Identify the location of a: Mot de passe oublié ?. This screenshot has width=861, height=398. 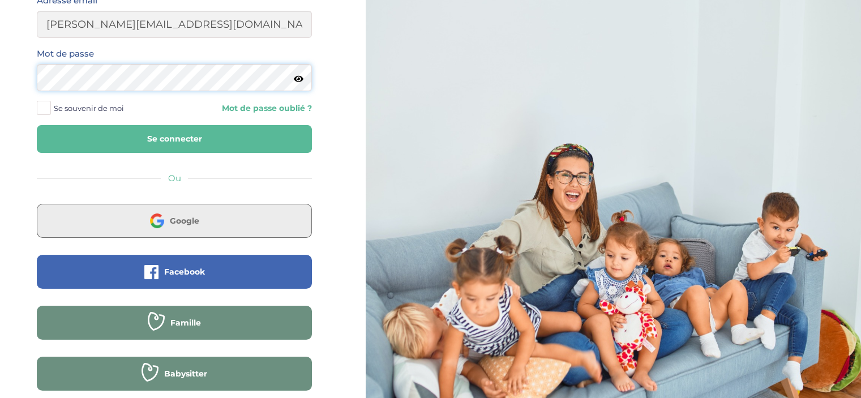
(247, 108).